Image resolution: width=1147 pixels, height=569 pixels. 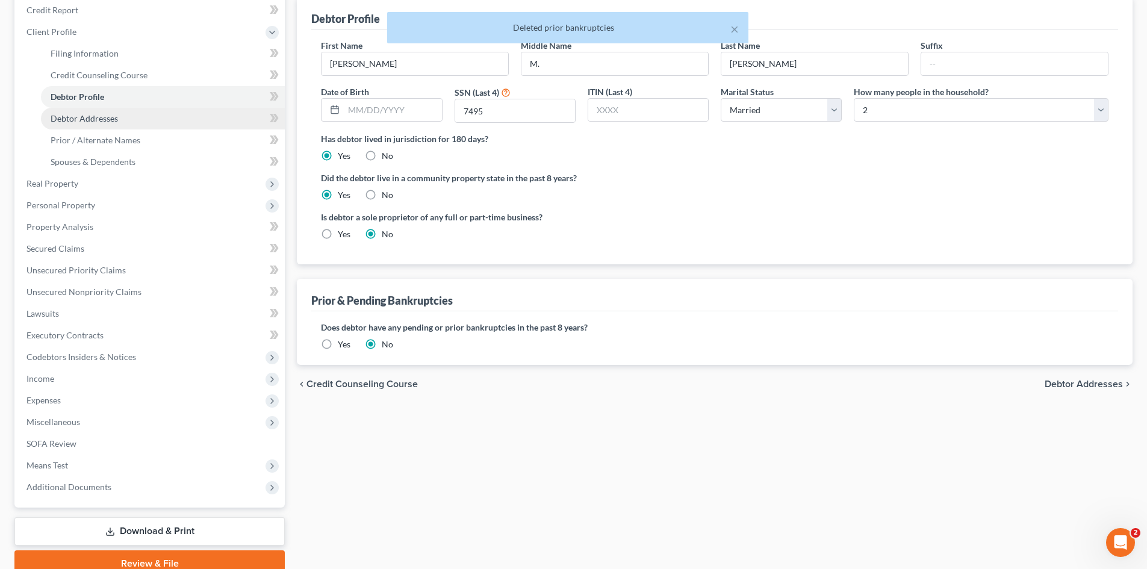 I want to click on a: Executory Contracts, so click(x=151, y=335).